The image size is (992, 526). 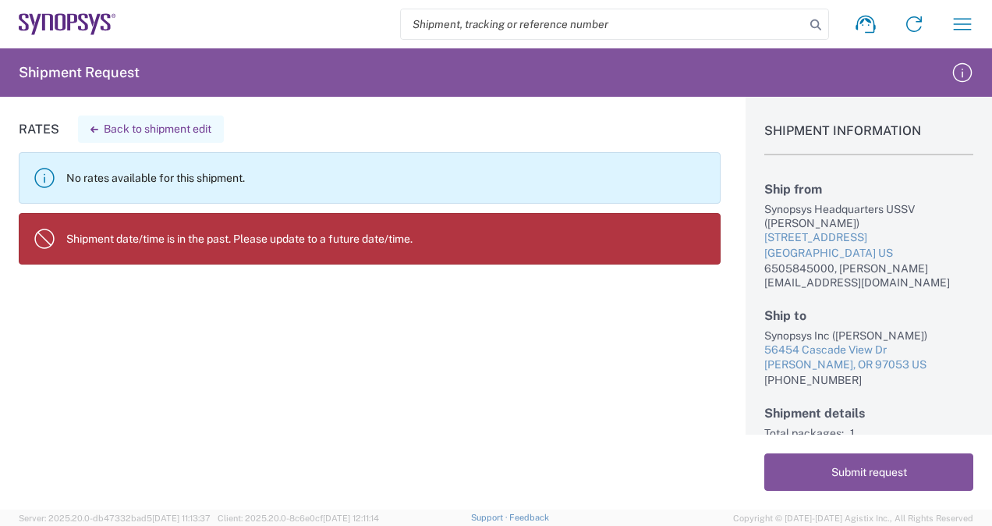 I want to click on h1: Shipment Information, so click(x=869, y=139).